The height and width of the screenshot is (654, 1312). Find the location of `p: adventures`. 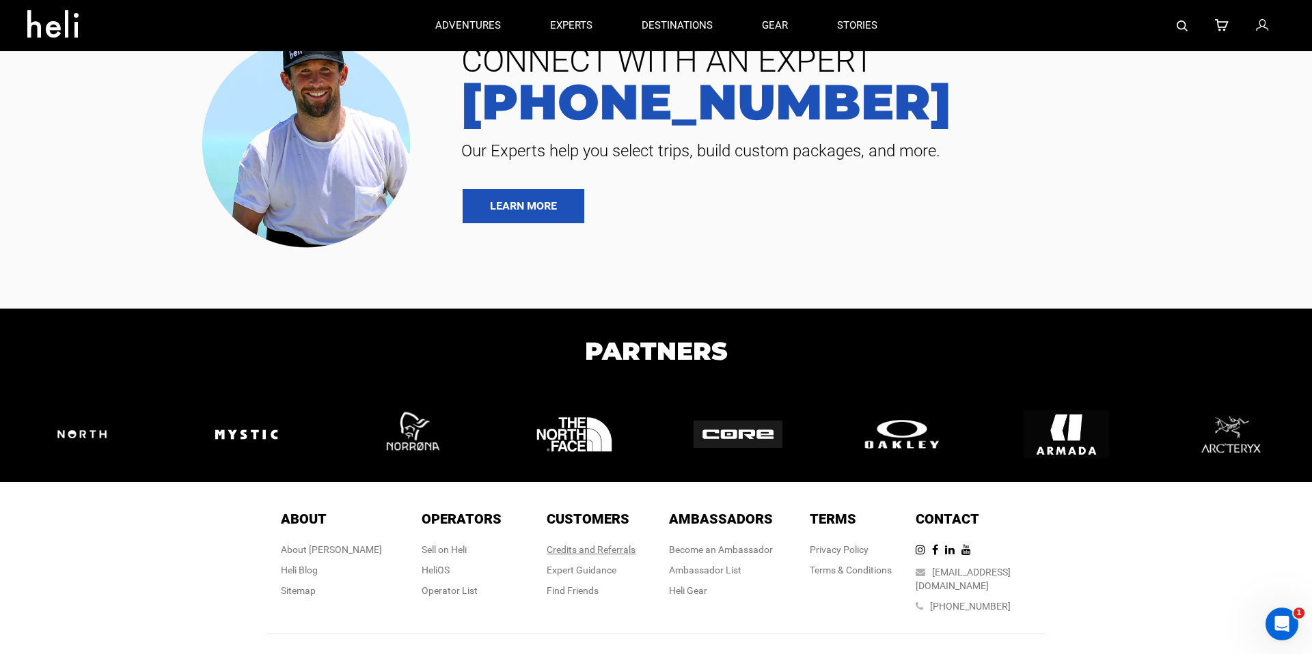

p: adventures is located at coordinates (468, 25).